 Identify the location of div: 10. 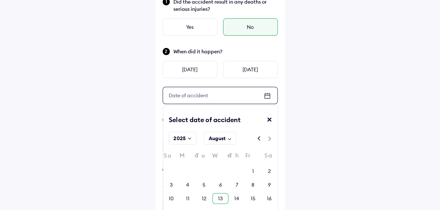
(171, 198).